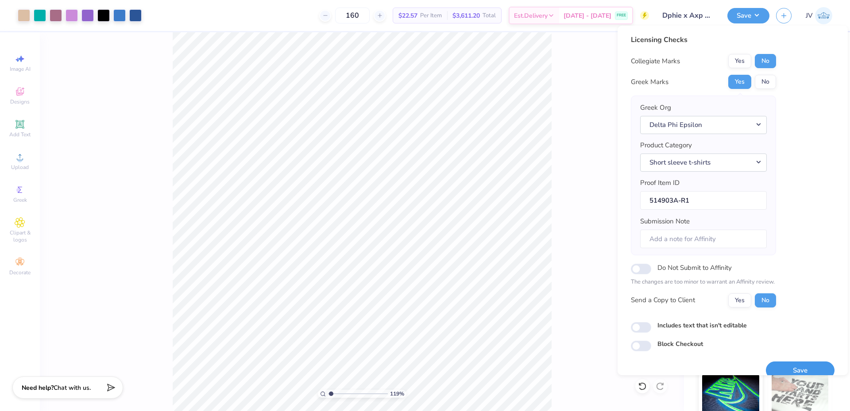 The image size is (850, 411). Describe the element at coordinates (666, 145) in the screenshot. I see `label: Product Category` at that location.